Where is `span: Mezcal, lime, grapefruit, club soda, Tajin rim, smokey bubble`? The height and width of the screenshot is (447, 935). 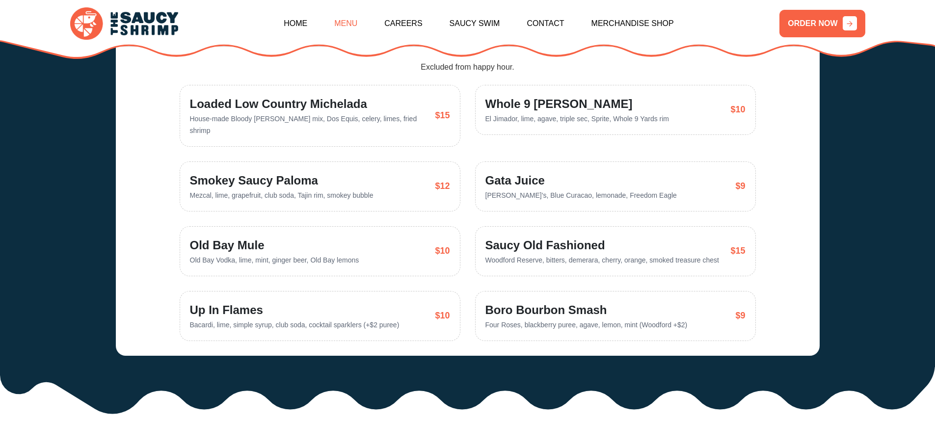
span: Mezcal, lime, grapefruit, club soda, Tajin rim, smokey bubble is located at coordinates (282, 195).